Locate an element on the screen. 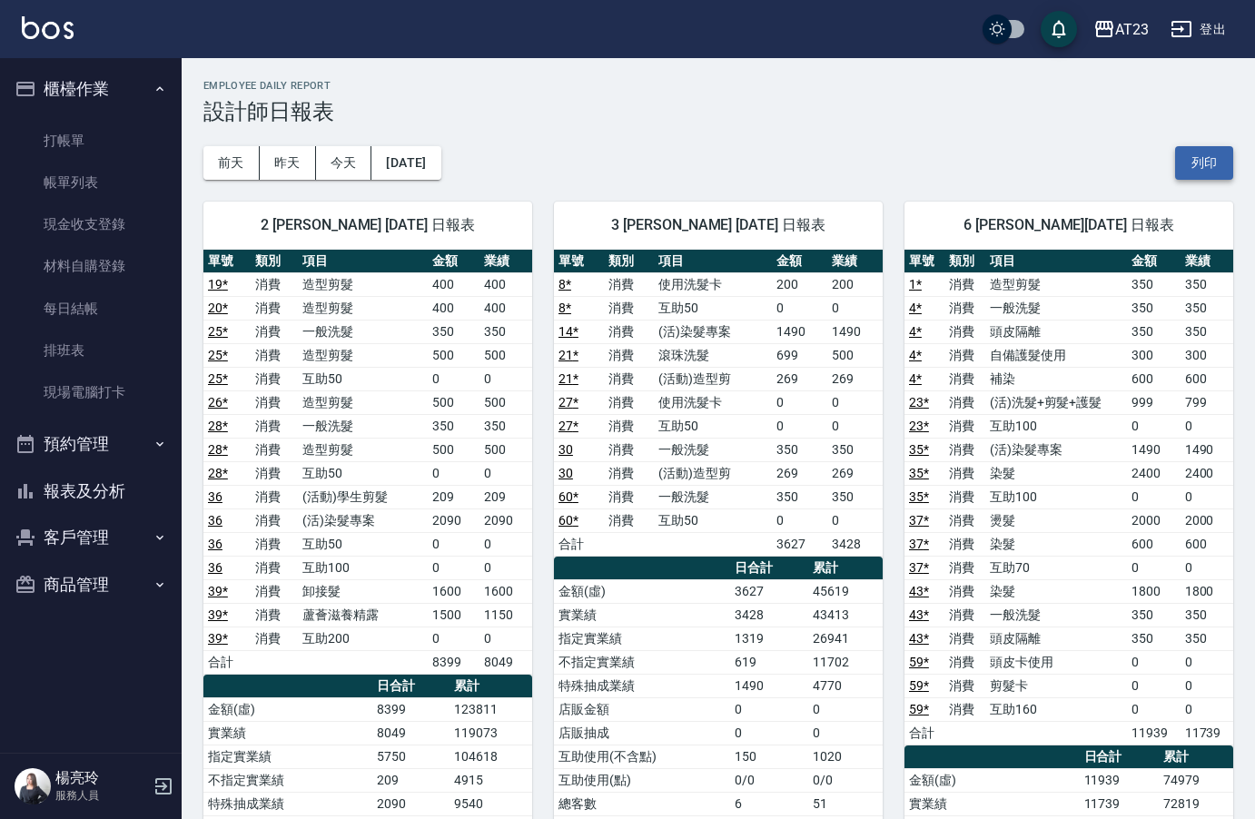 Image resolution: width=1255 pixels, height=819 pixels. td: 使用洗髮卡 is located at coordinates (713, 284).